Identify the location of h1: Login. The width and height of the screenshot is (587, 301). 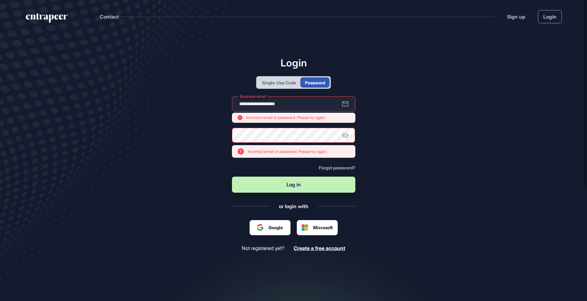
(294, 63).